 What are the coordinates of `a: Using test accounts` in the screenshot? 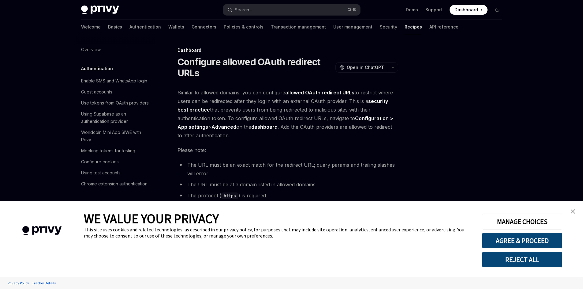 It's located at (115, 173).